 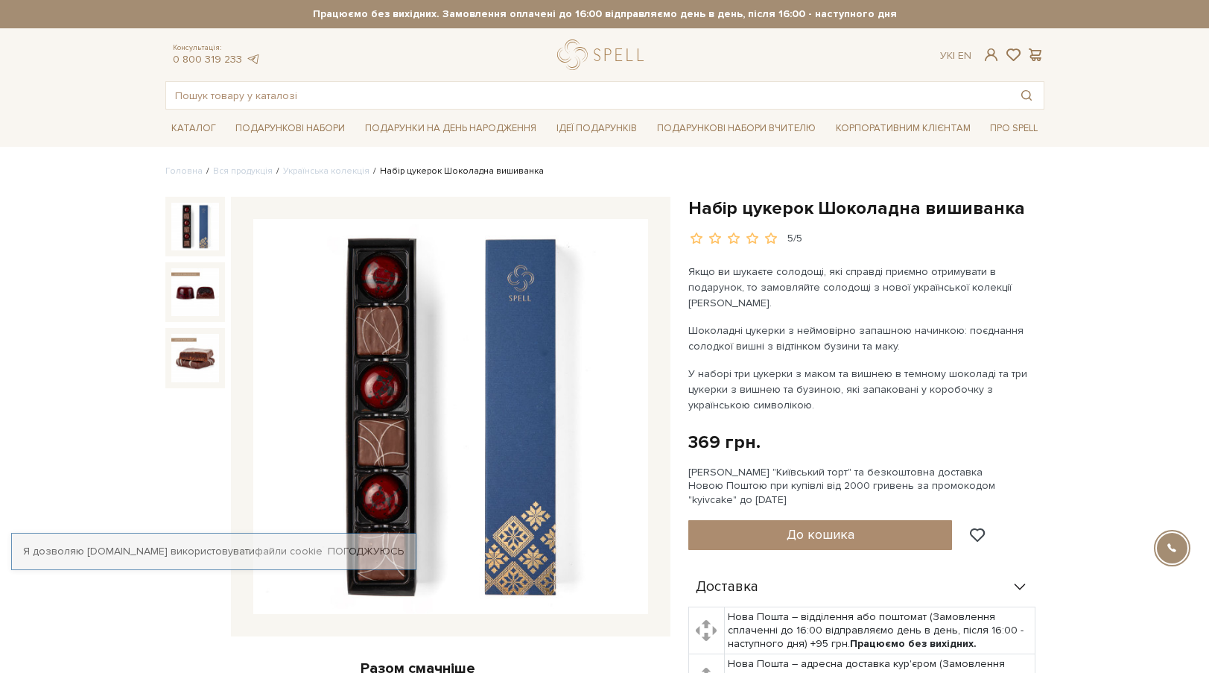 I want to click on a: telegram, so click(x=253, y=59).